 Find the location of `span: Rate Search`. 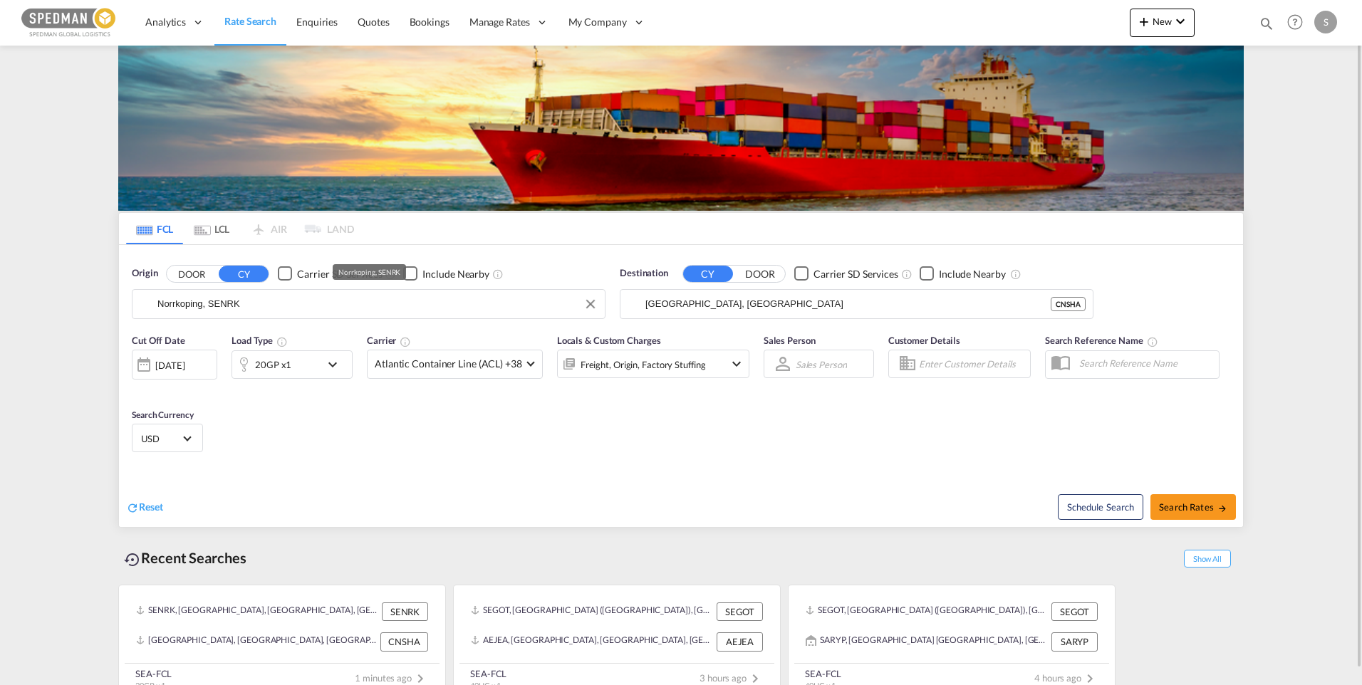

span: Rate Search is located at coordinates (250, 21).